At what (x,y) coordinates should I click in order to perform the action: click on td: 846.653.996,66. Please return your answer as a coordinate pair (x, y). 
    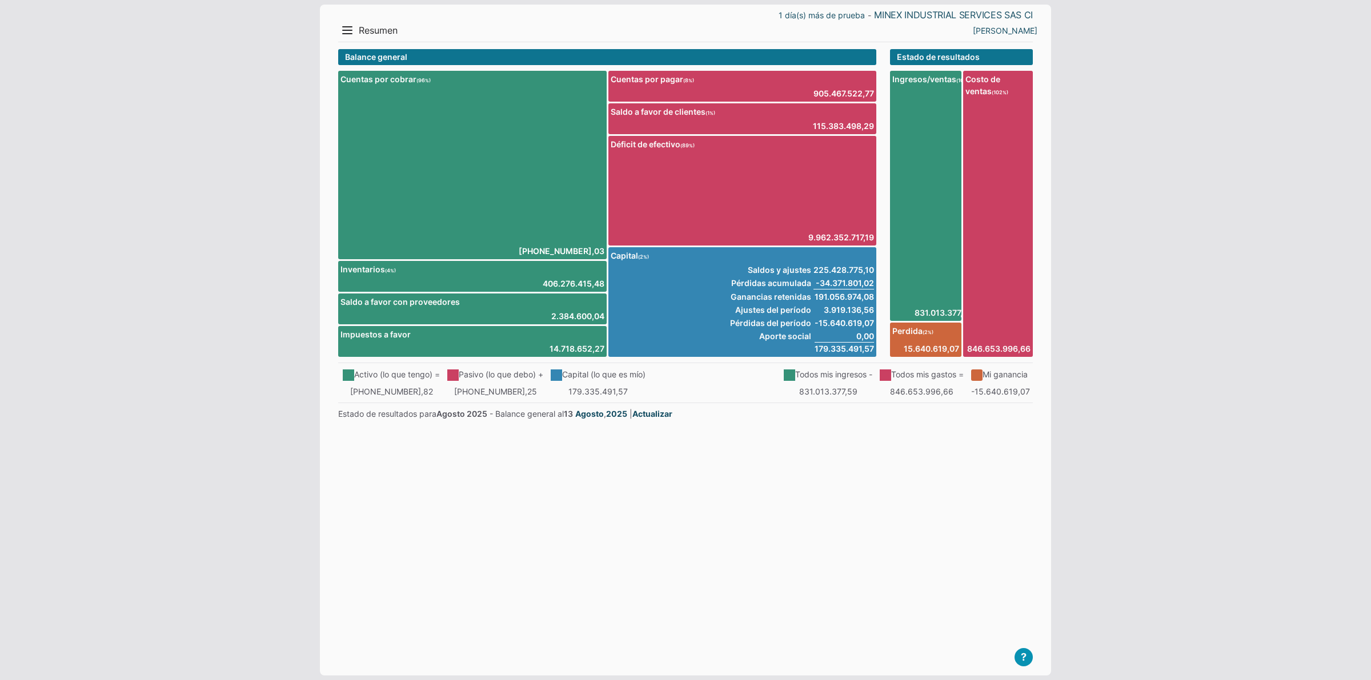
    Looking at the image, I should click on (921, 391).